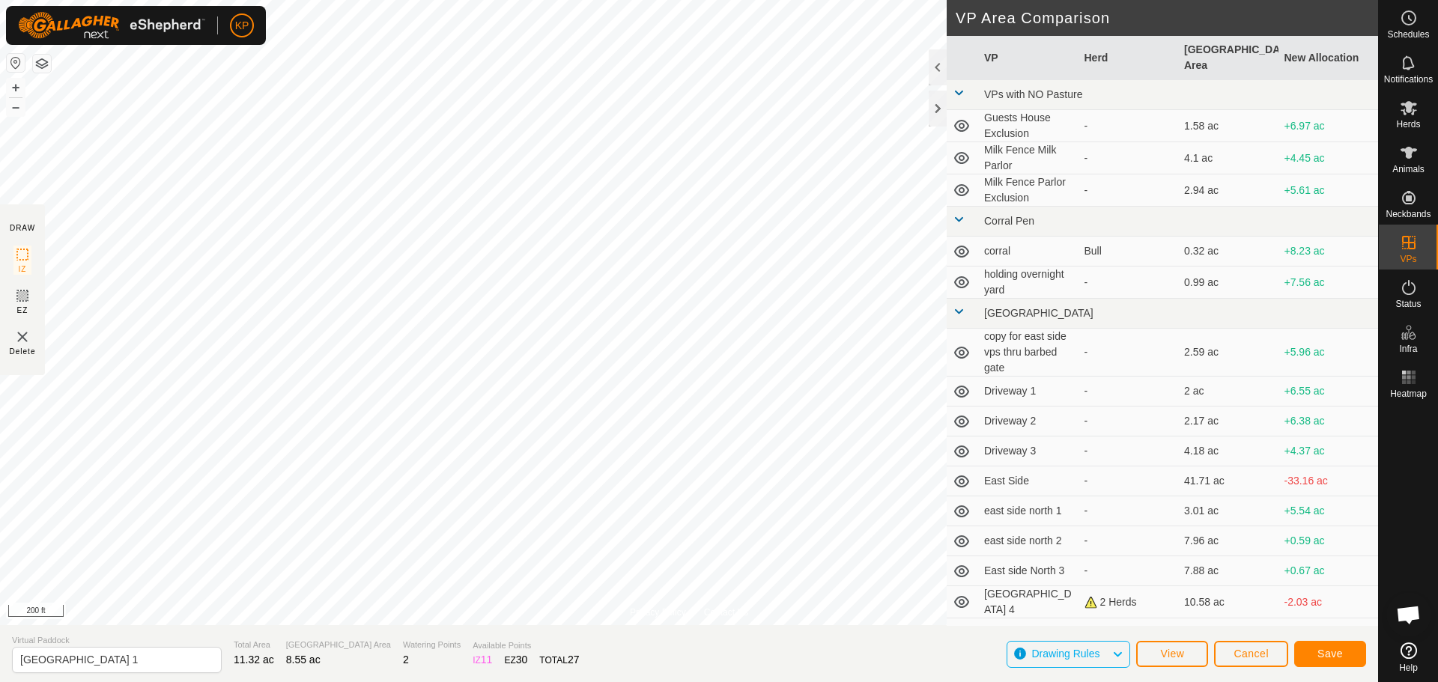  Describe the element at coordinates (1409, 615) in the screenshot. I see `div: Open chat` at that location.